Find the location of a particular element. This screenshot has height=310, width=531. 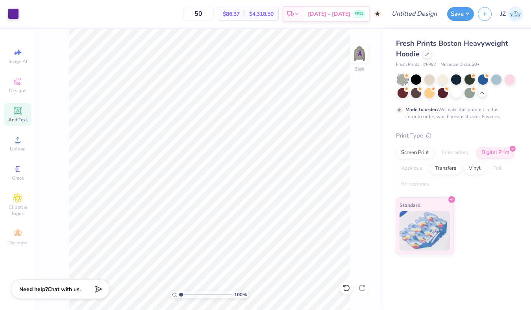

span: # FP87 is located at coordinates (430, 65).